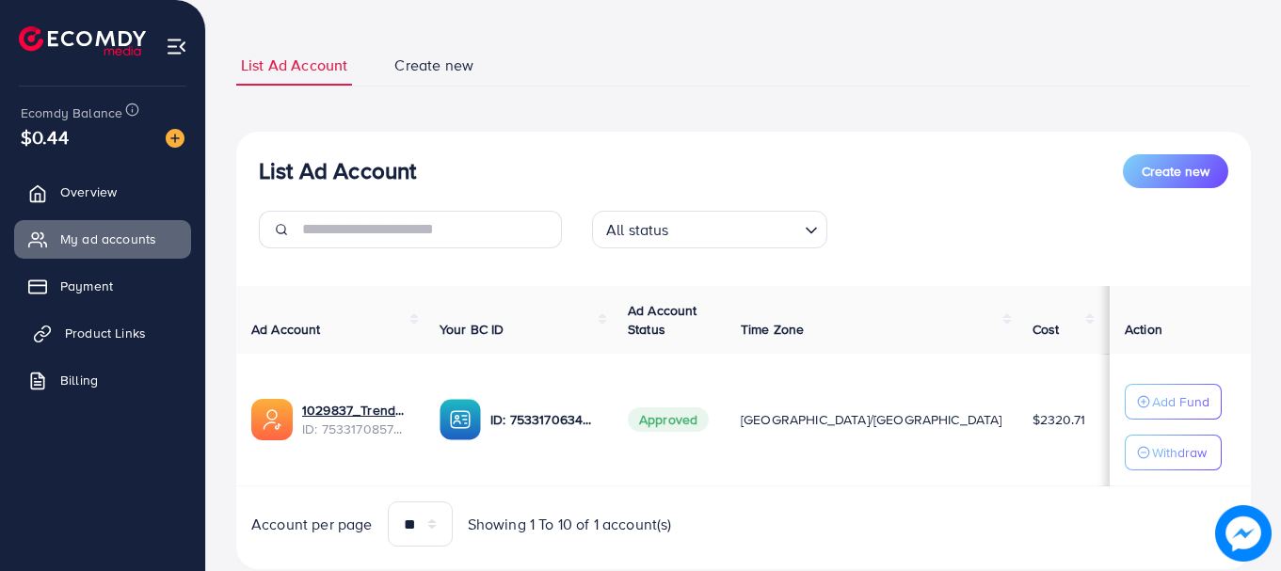 The height and width of the screenshot is (571, 1281). I want to click on span: Ad Account Status, so click(663, 320).